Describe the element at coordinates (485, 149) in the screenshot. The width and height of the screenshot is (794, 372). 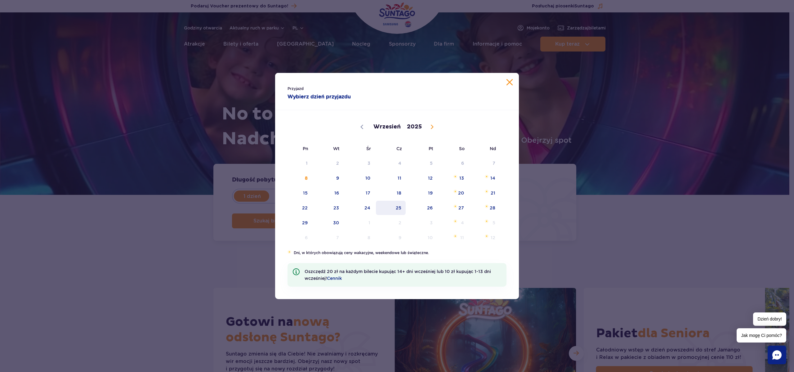
I see `span: Nd` at that location.